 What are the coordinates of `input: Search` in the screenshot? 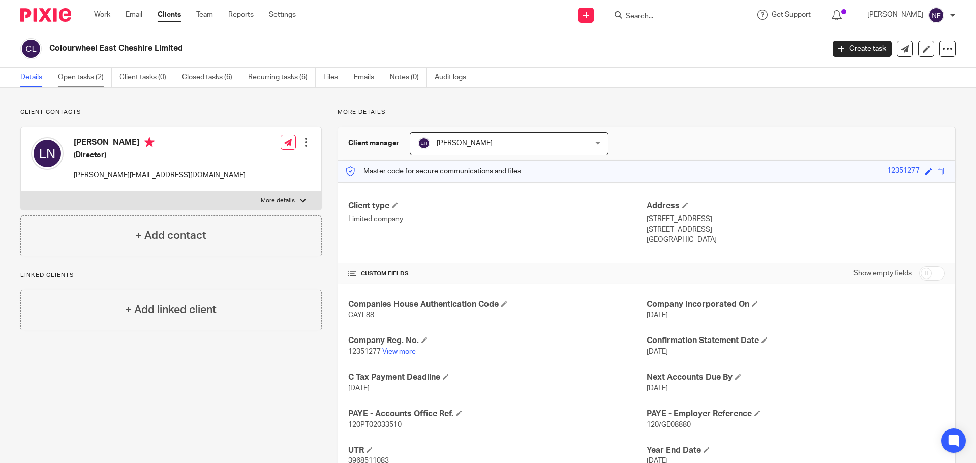 It's located at (671, 17).